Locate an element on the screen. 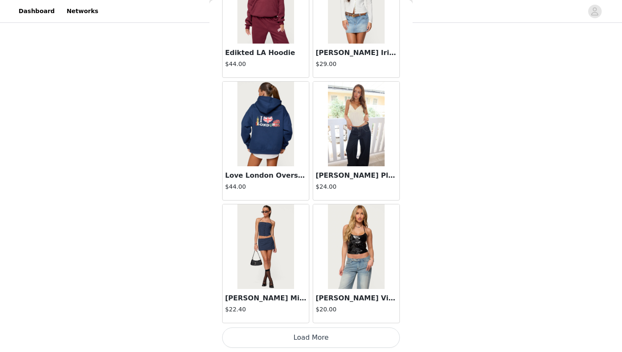  h3: Love London Oversized Hoodie is located at coordinates (266, 176).